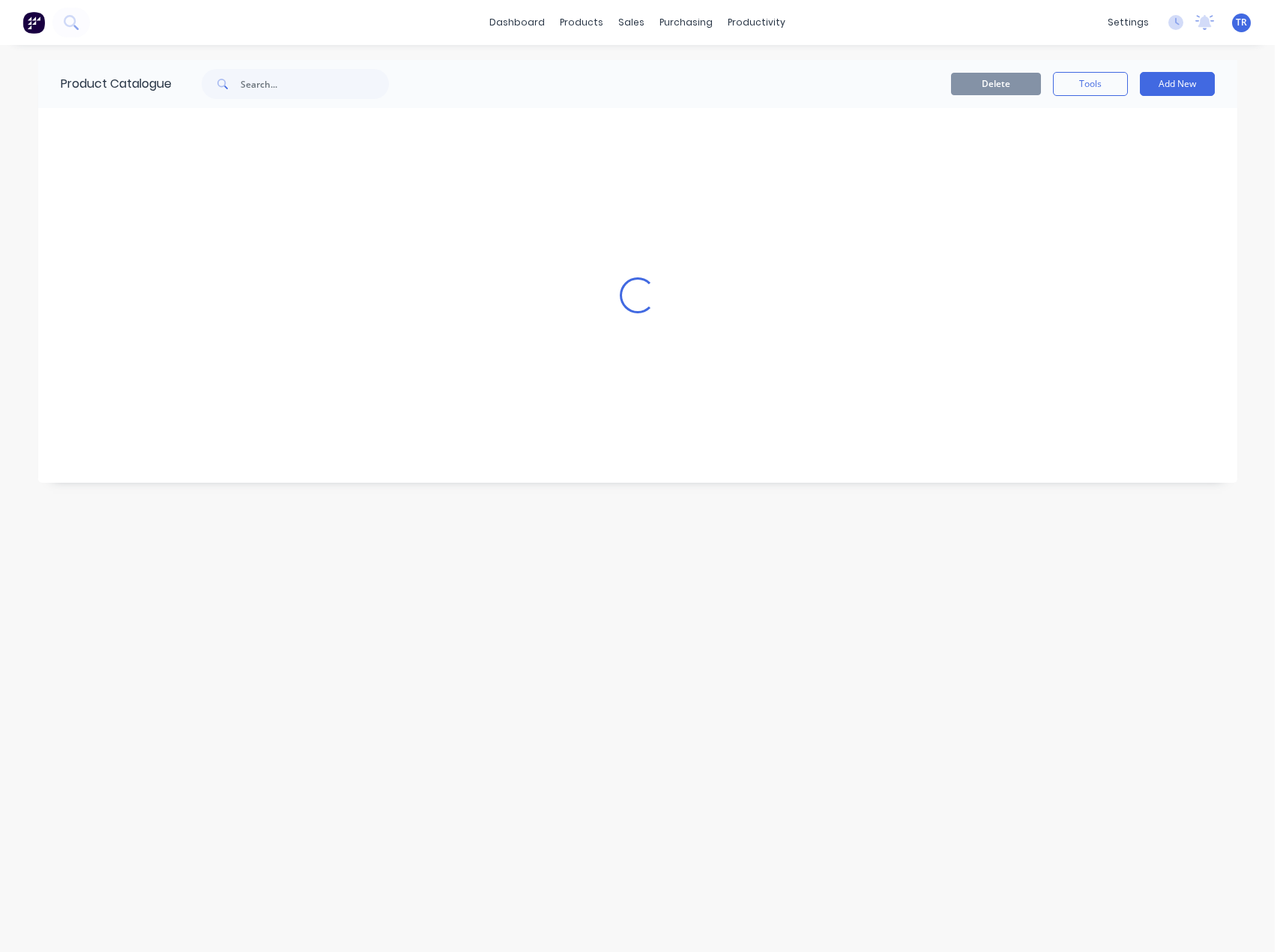 The width and height of the screenshot is (1286, 952). What do you see at coordinates (315, 84) in the screenshot?
I see `input: Search...` at bounding box center [315, 84].